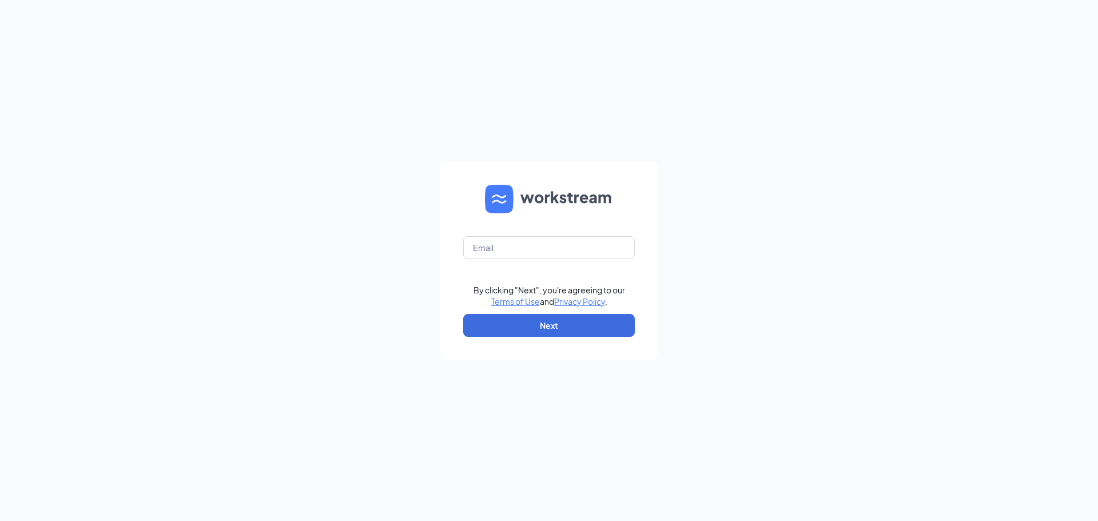 This screenshot has height=521, width=1098. Describe the element at coordinates (515, 301) in the screenshot. I see `a: Terms of Use` at that location.